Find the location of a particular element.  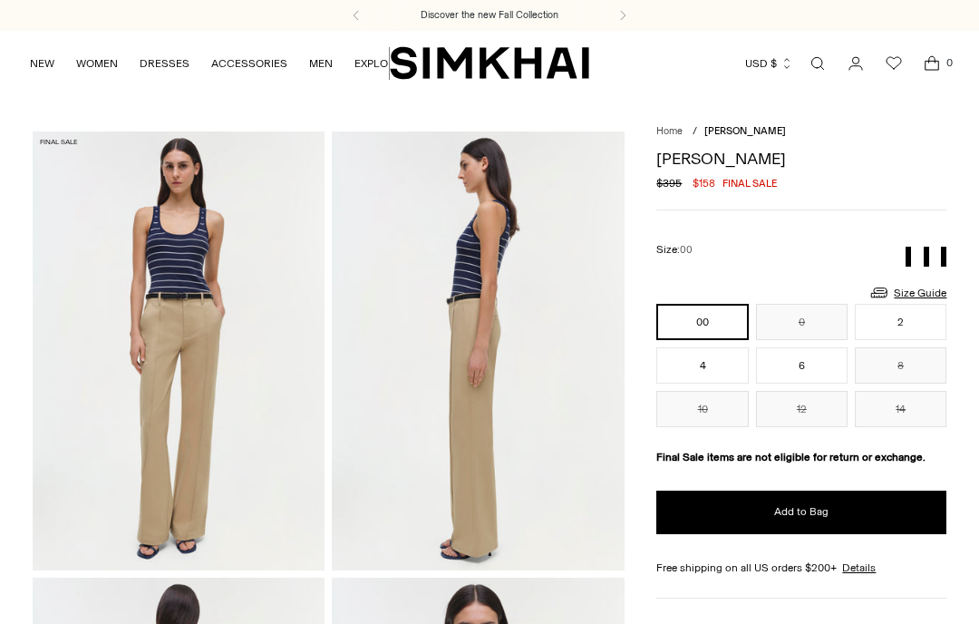

a: WOMEN is located at coordinates (97, 63).